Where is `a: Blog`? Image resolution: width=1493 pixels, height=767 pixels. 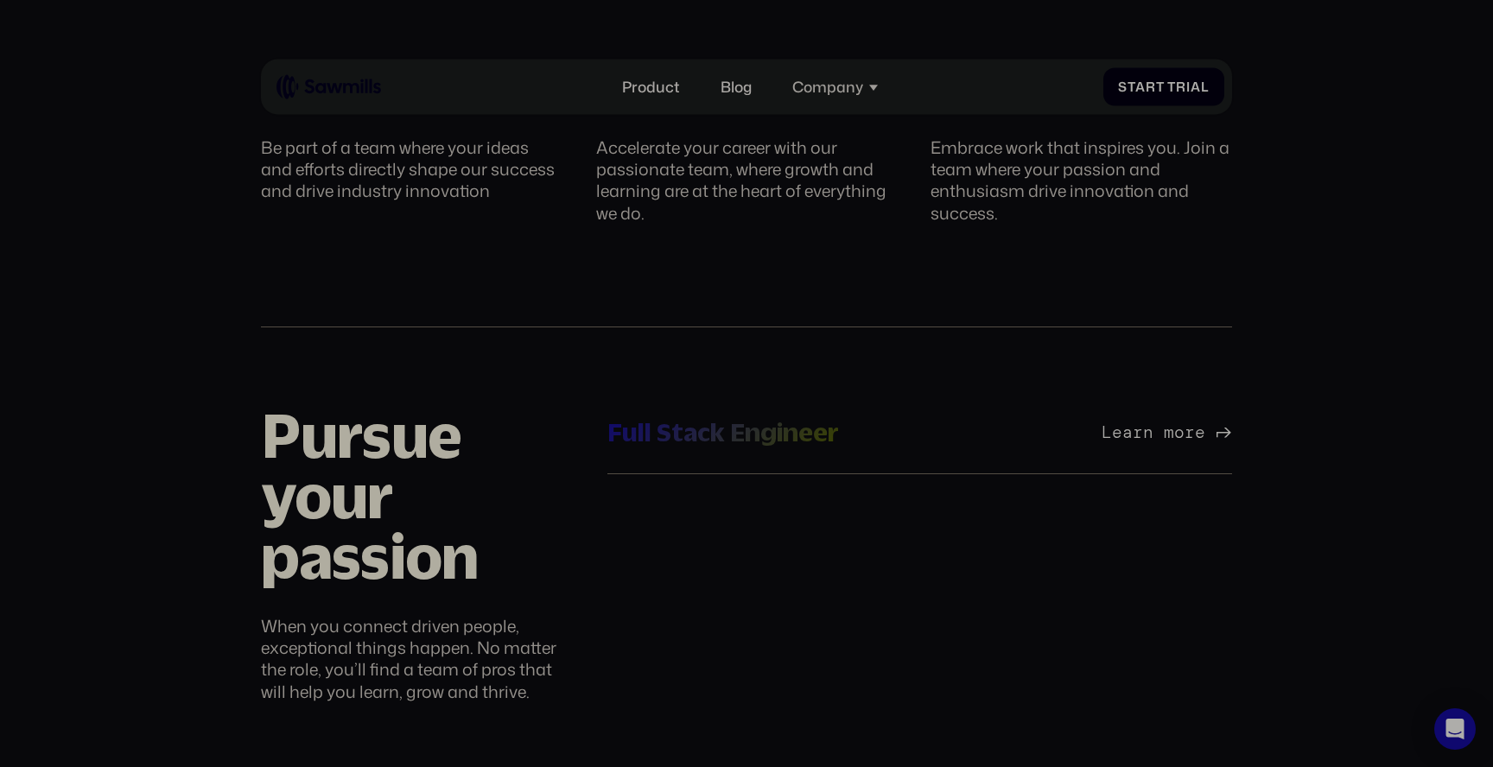 a: Blog is located at coordinates (736, 86).